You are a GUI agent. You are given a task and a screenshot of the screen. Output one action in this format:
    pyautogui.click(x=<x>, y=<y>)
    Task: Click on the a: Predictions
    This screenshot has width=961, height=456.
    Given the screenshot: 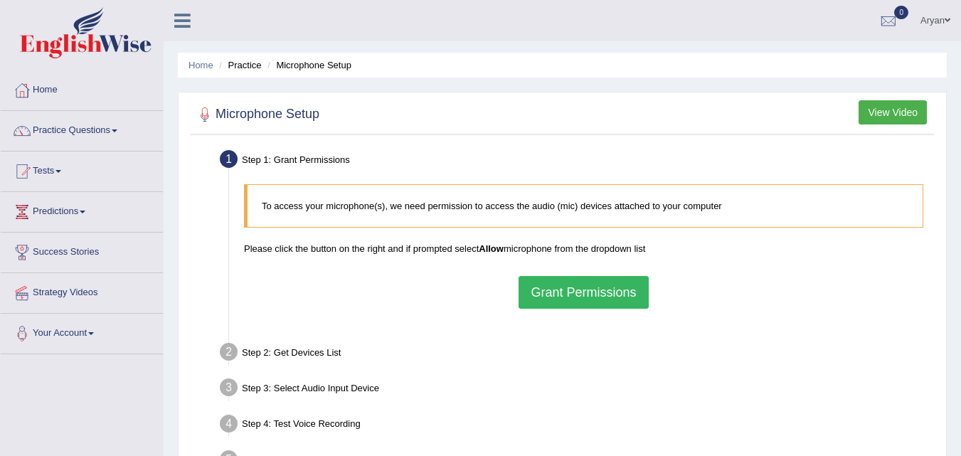 What is the action you would take?
    pyautogui.click(x=82, y=210)
    